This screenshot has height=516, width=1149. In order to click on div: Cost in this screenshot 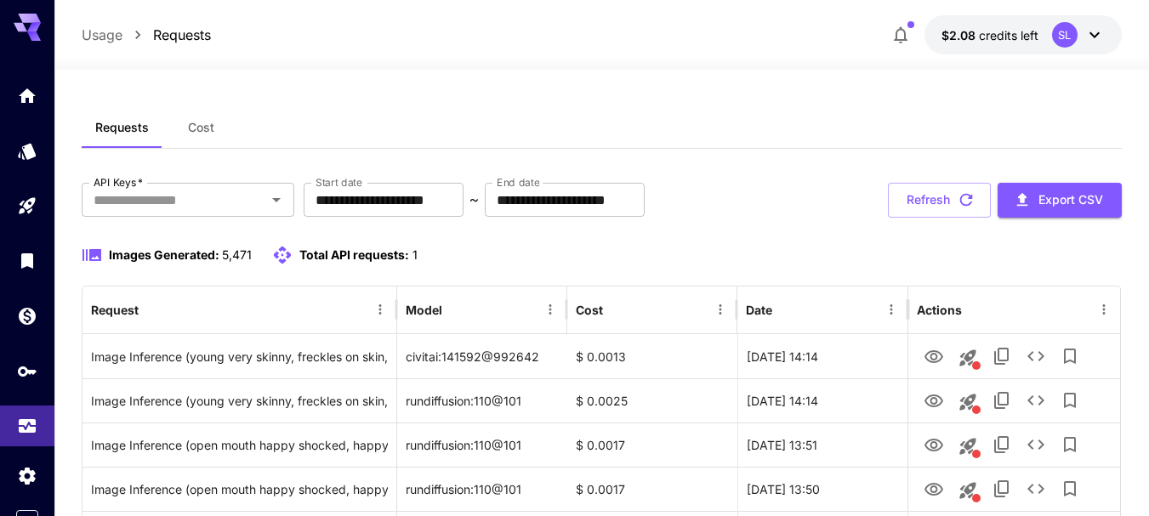, I will do `click(589, 310)`.